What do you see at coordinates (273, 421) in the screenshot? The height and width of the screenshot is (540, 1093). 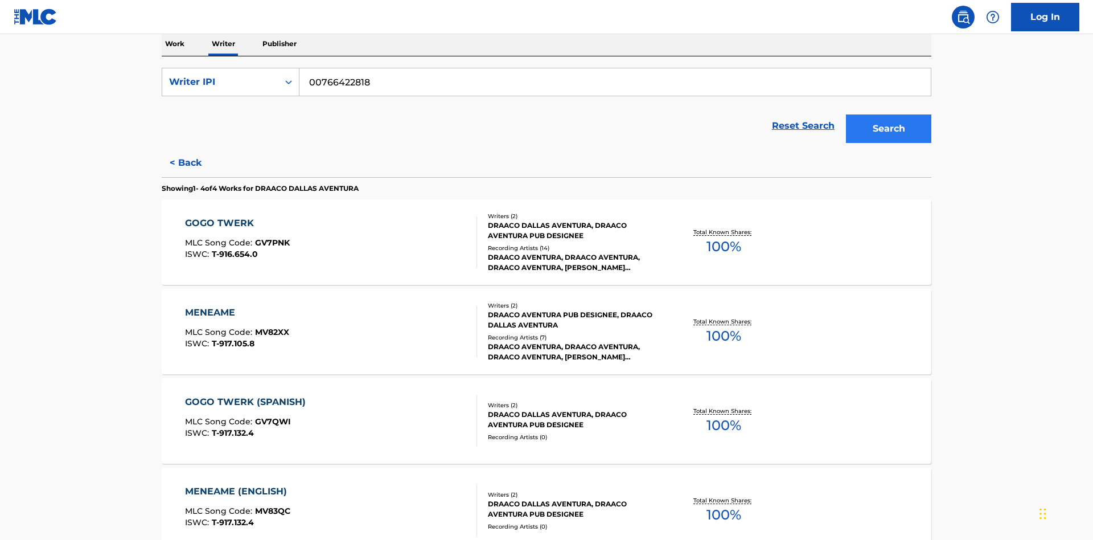 I see `span: GV7QWI` at bounding box center [273, 421].